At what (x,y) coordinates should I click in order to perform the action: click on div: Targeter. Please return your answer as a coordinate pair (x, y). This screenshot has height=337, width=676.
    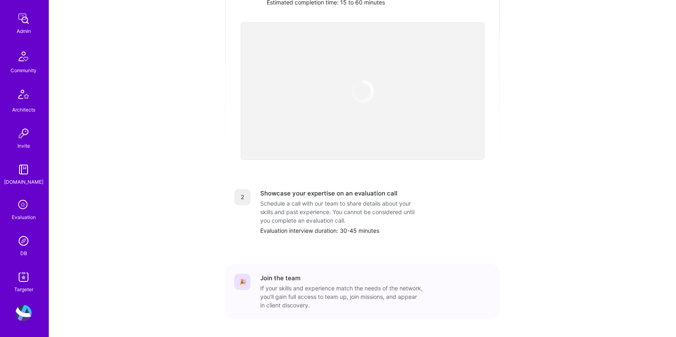
    Looking at the image, I should click on (24, 289).